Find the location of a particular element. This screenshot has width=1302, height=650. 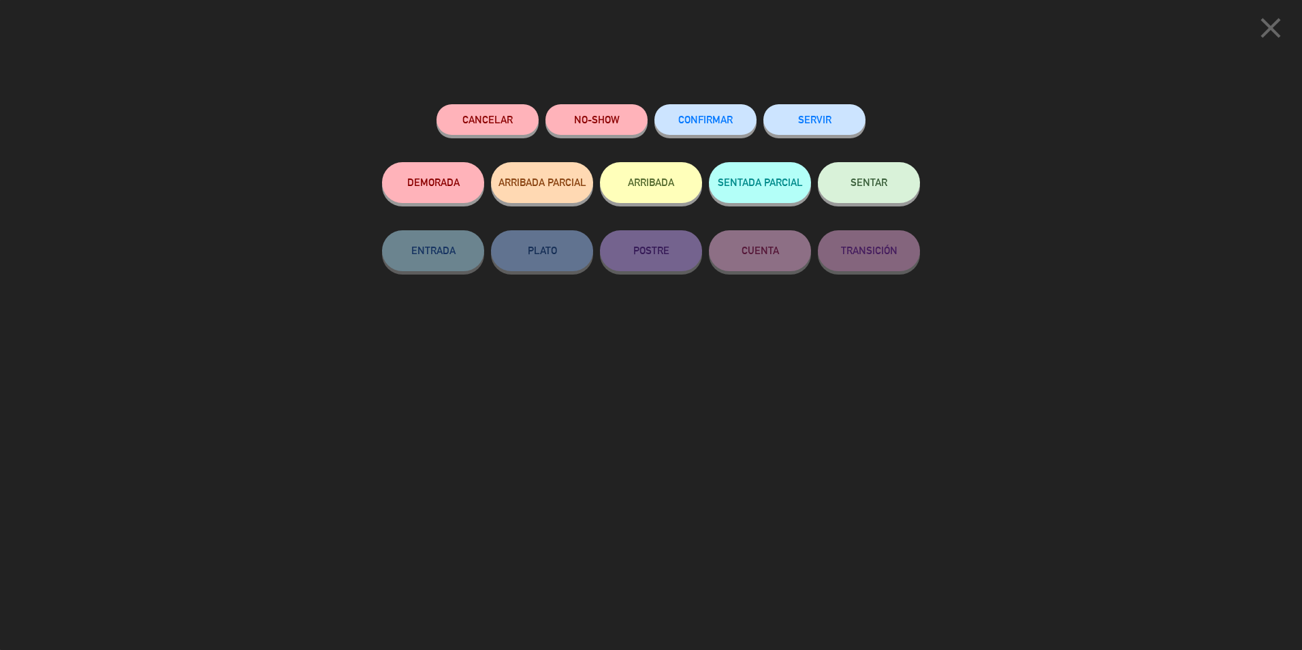

button: TRANSICIÓN is located at coordinates (869, 251).